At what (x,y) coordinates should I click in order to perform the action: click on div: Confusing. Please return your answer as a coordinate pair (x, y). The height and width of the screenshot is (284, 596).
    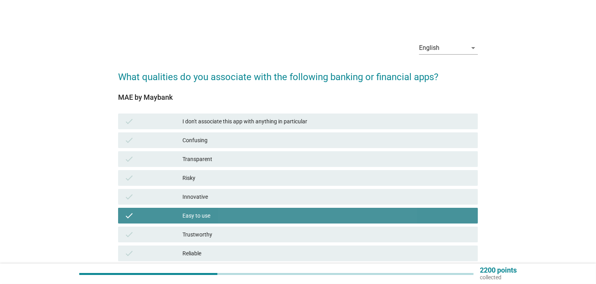
    Looking at the image, I should click on (327, 140).